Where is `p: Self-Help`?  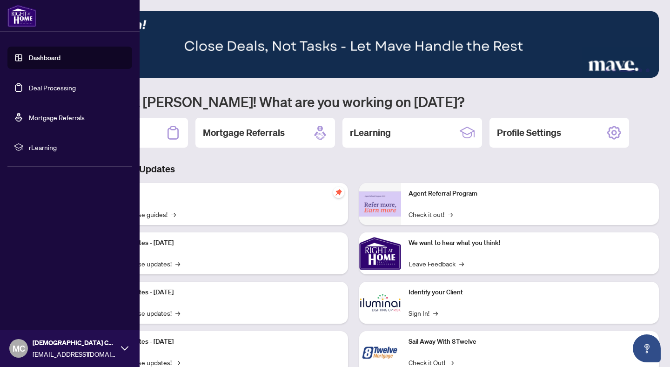
p: Self-Help is located at coordinates (219, 194).